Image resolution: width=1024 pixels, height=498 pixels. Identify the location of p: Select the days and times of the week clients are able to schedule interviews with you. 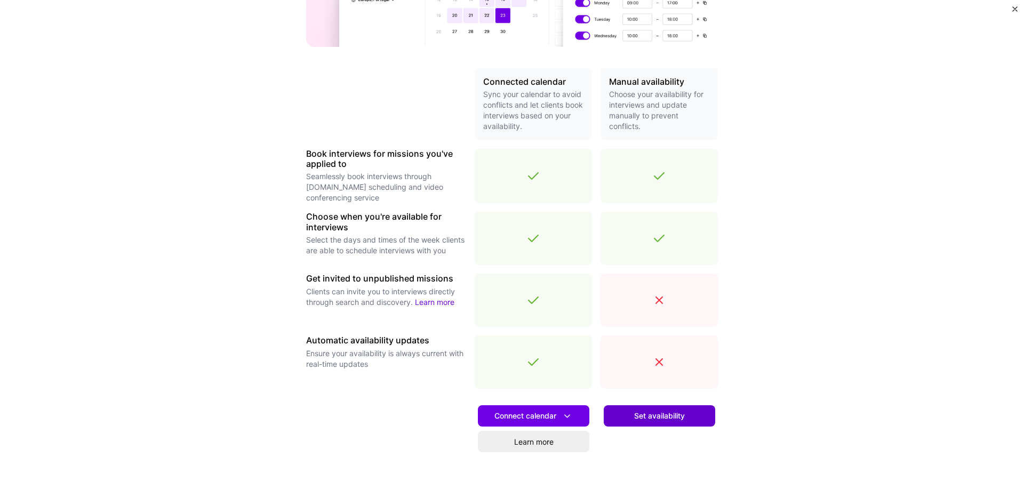
(386, 245).